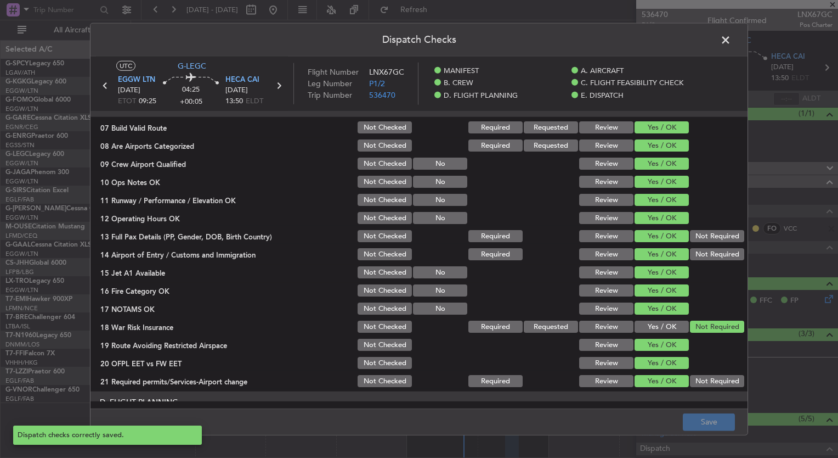 The height and width of the screenshot is (458, 838). What do you see at coordinates (632, 83) in the screenshot?
I see `span: C. FLIGHT FEASIBILITY CHECK` at bounding box center [632, 83].